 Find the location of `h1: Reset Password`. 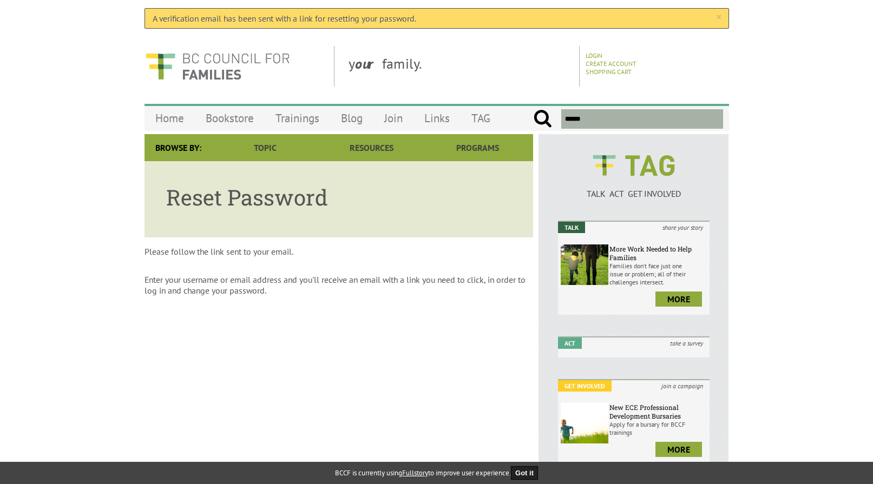

h1: Reset Password is located at coordinates (339, 197).